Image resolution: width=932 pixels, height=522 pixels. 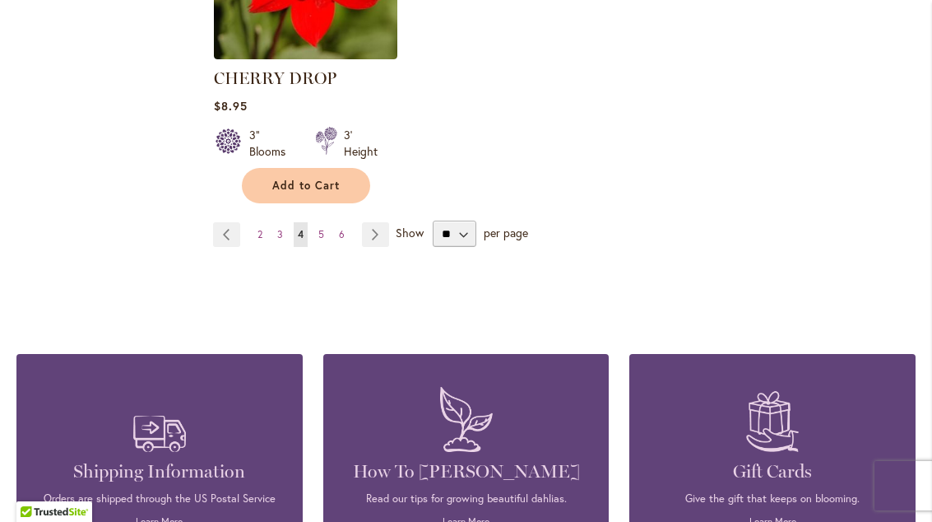 I want to click on span: Add to Cart, so click(x=306, y=185).